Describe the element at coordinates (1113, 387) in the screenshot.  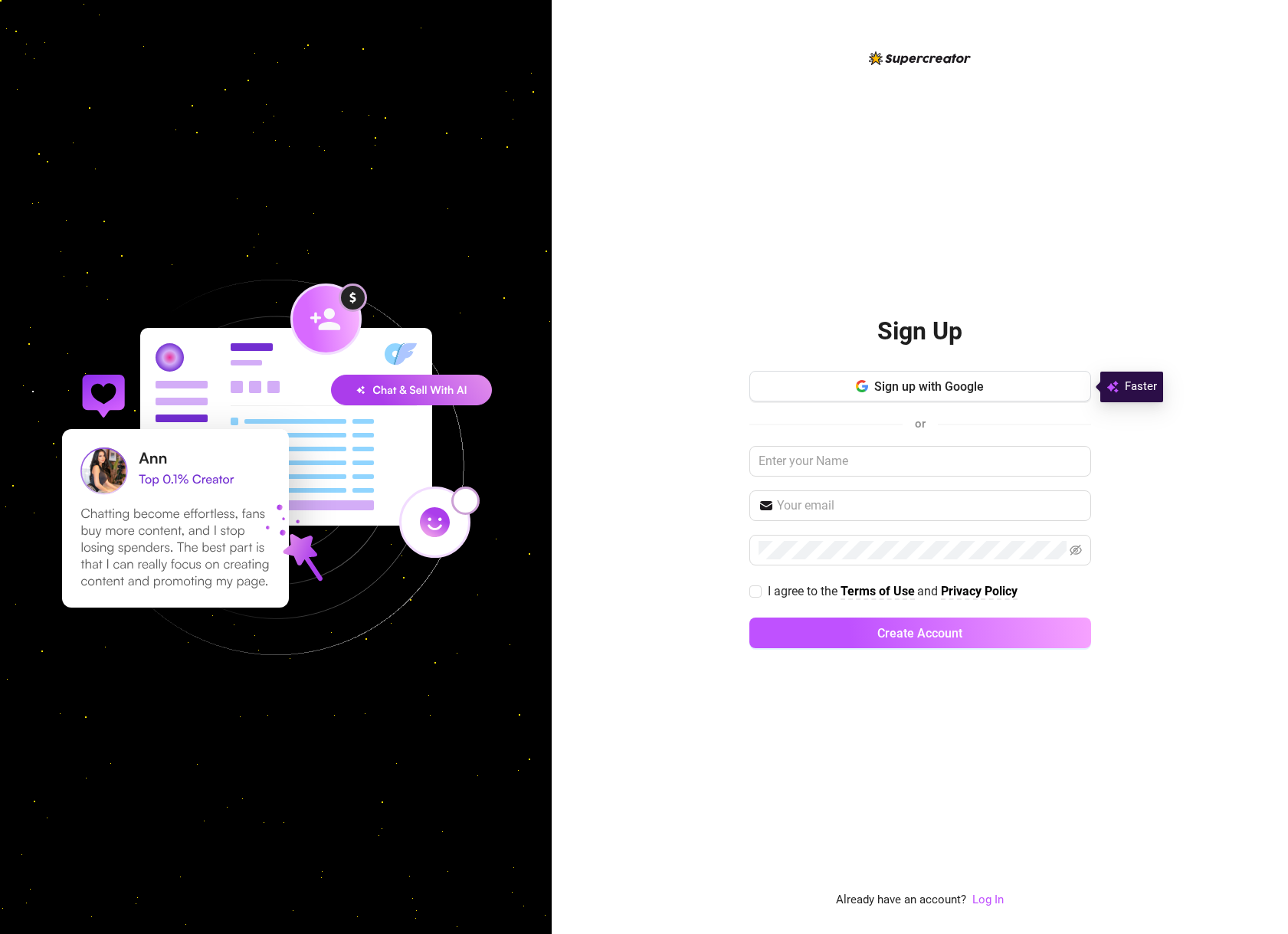
I see `img: svg%3e` at that location.